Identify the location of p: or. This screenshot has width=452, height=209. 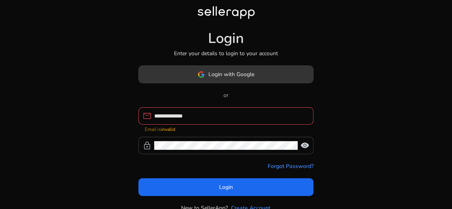
(226, 95).